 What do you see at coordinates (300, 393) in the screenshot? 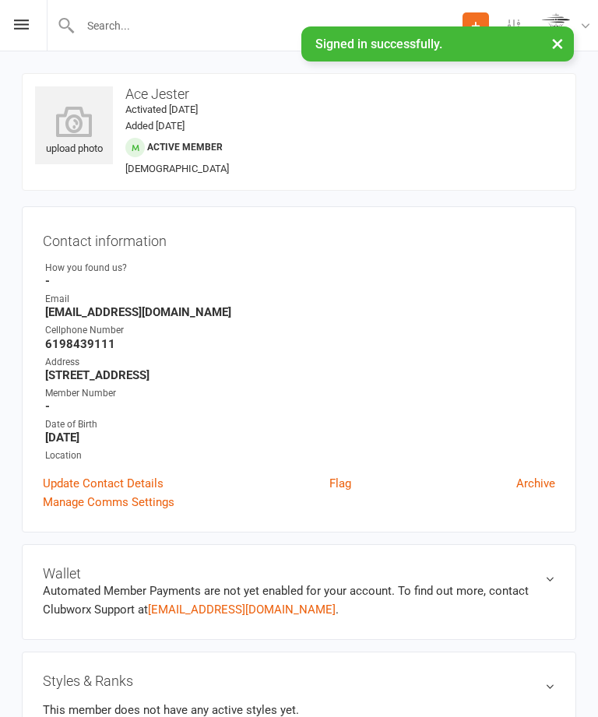
I see `div: Member Number` at bounding box center [300, 393].